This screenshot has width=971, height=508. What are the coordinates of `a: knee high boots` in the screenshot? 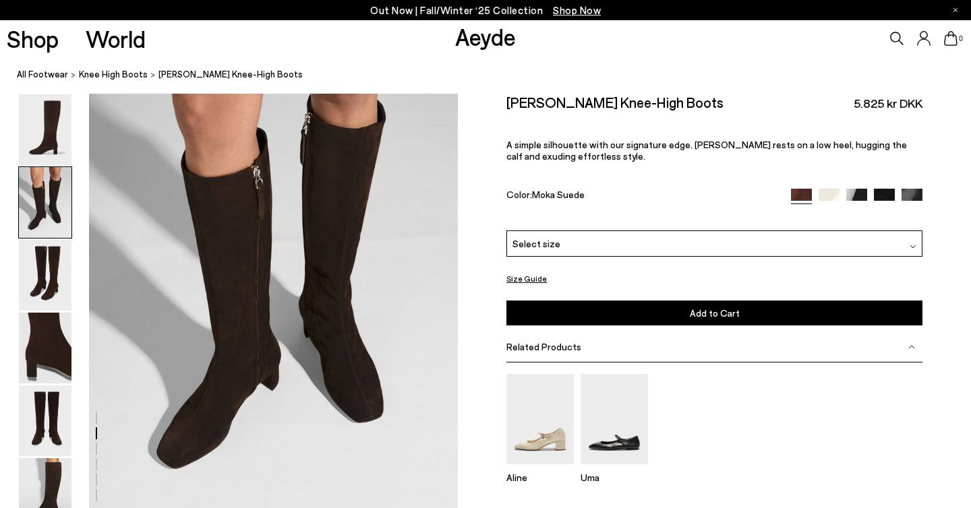 It's located at (113, 74).